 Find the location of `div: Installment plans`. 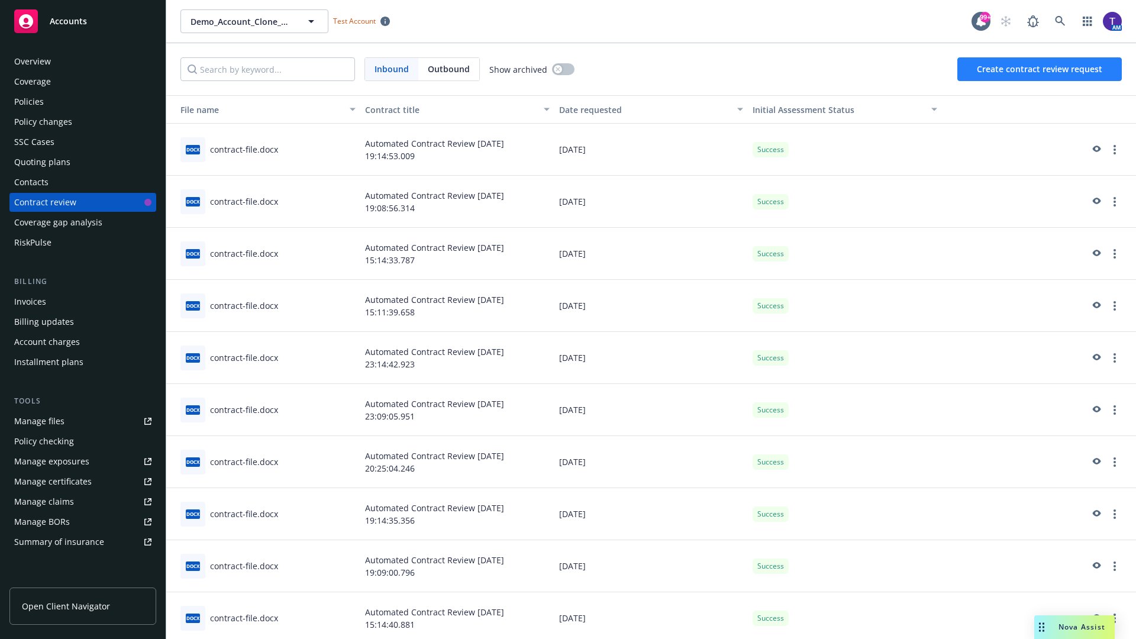

div: Installment plans is located at coordinates (48, 362).